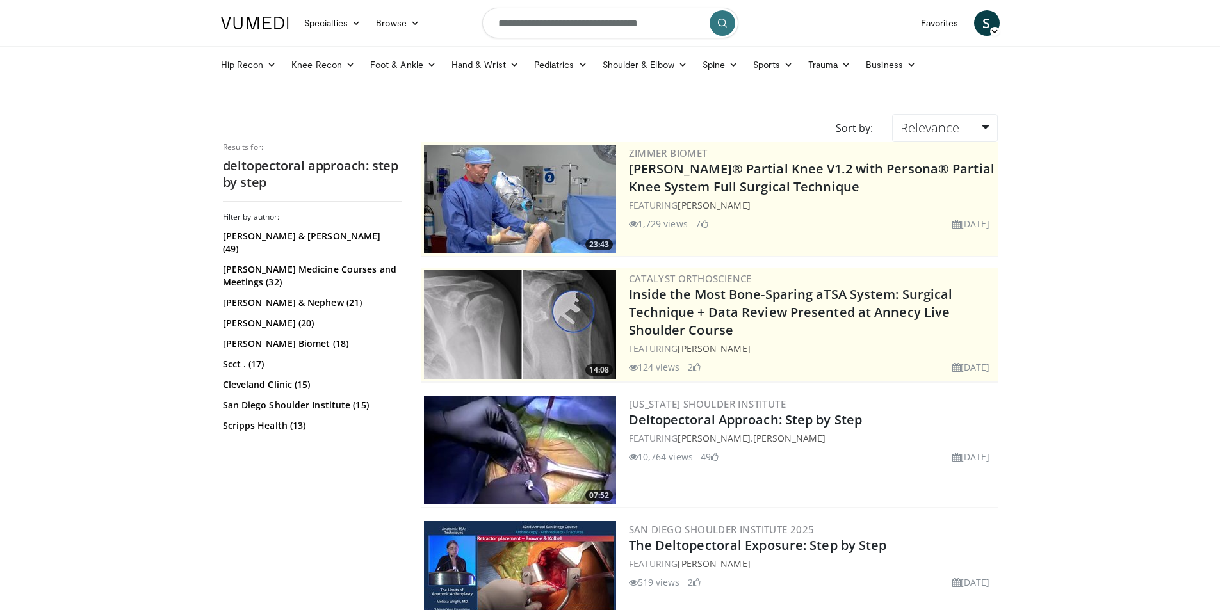 This screenshot has width=1220, height=610. What do you see at coordinates (690, 278) in the screenshot?
I see `a: Catalyst OrthoScience` at bounding box center [690, 278].